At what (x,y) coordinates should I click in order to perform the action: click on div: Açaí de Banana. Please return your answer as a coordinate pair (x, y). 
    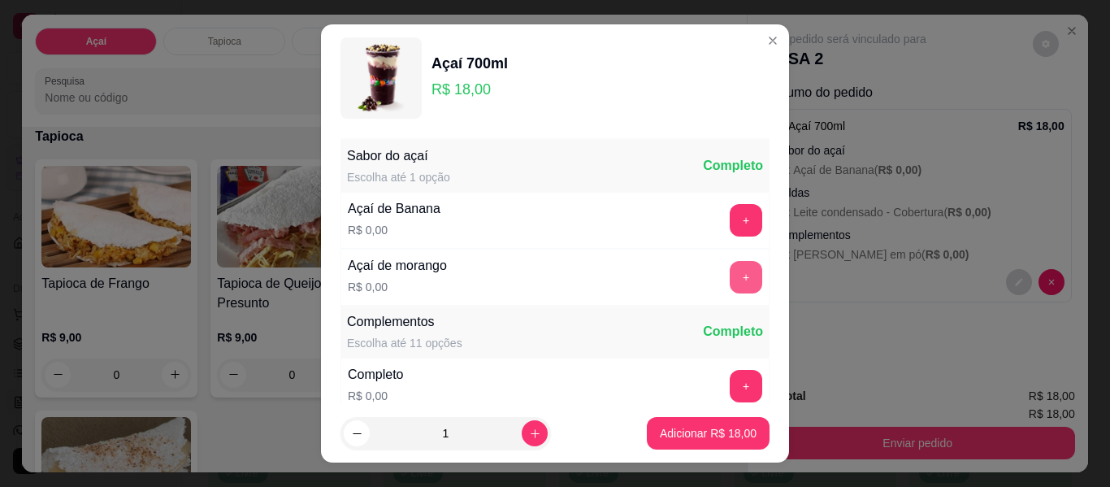
    Looking at the image, I should click on (394, 209).